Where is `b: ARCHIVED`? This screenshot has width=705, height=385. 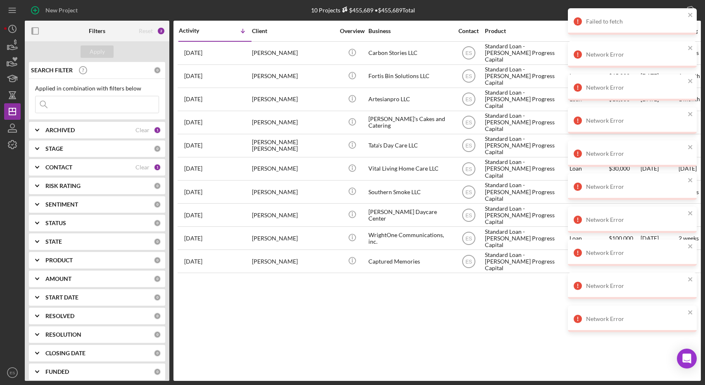
b: ARCHIVED is located at coordinates (60, 130).